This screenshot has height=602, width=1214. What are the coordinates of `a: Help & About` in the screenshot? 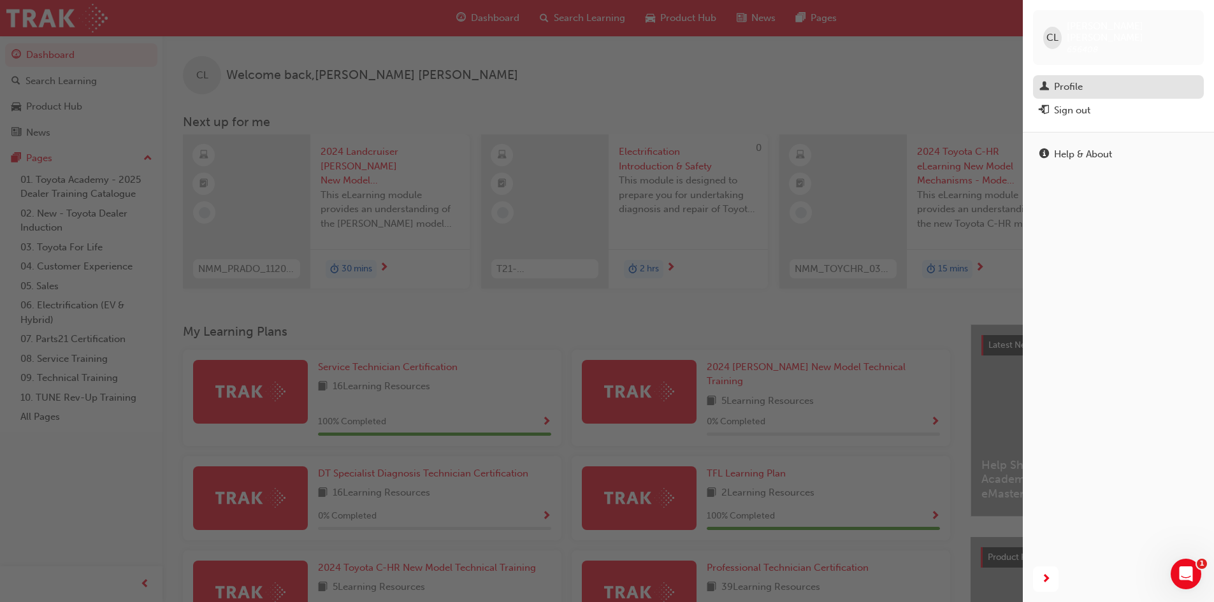 It's located at (1118, 154).